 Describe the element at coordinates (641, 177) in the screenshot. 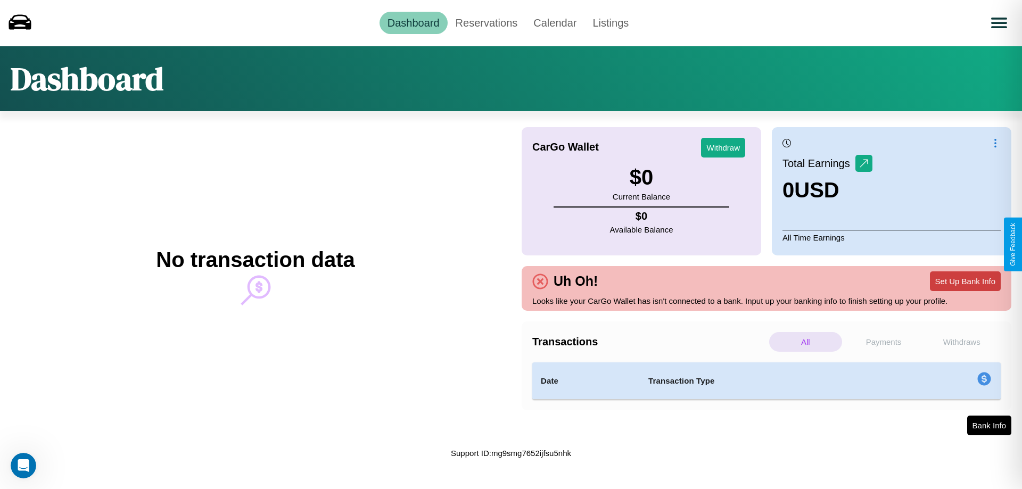

I see `h3: $ 0` at that location.